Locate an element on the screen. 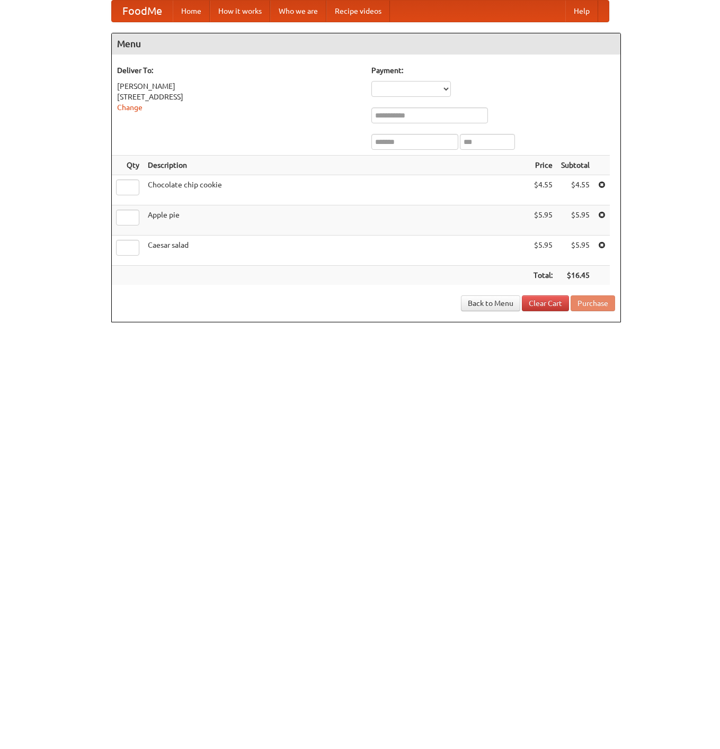 This screenshot has height=749, width=720. button: Purchase is located at coordinates (593, 304).